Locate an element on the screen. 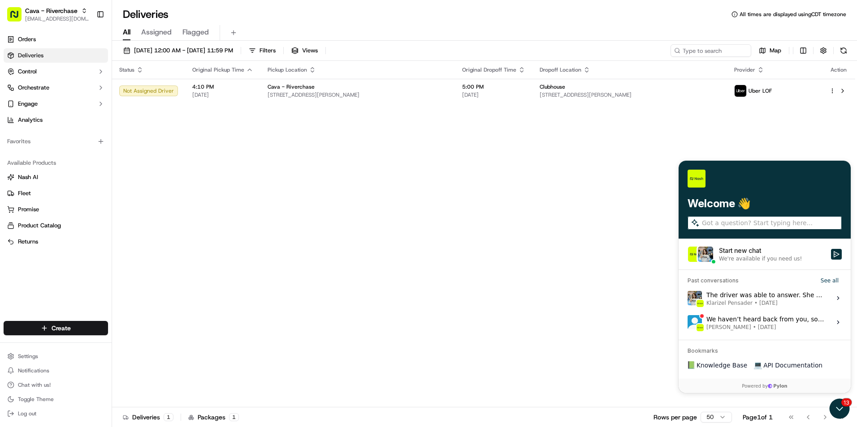  button: Orchestrate is located at coordinates (56, 88).